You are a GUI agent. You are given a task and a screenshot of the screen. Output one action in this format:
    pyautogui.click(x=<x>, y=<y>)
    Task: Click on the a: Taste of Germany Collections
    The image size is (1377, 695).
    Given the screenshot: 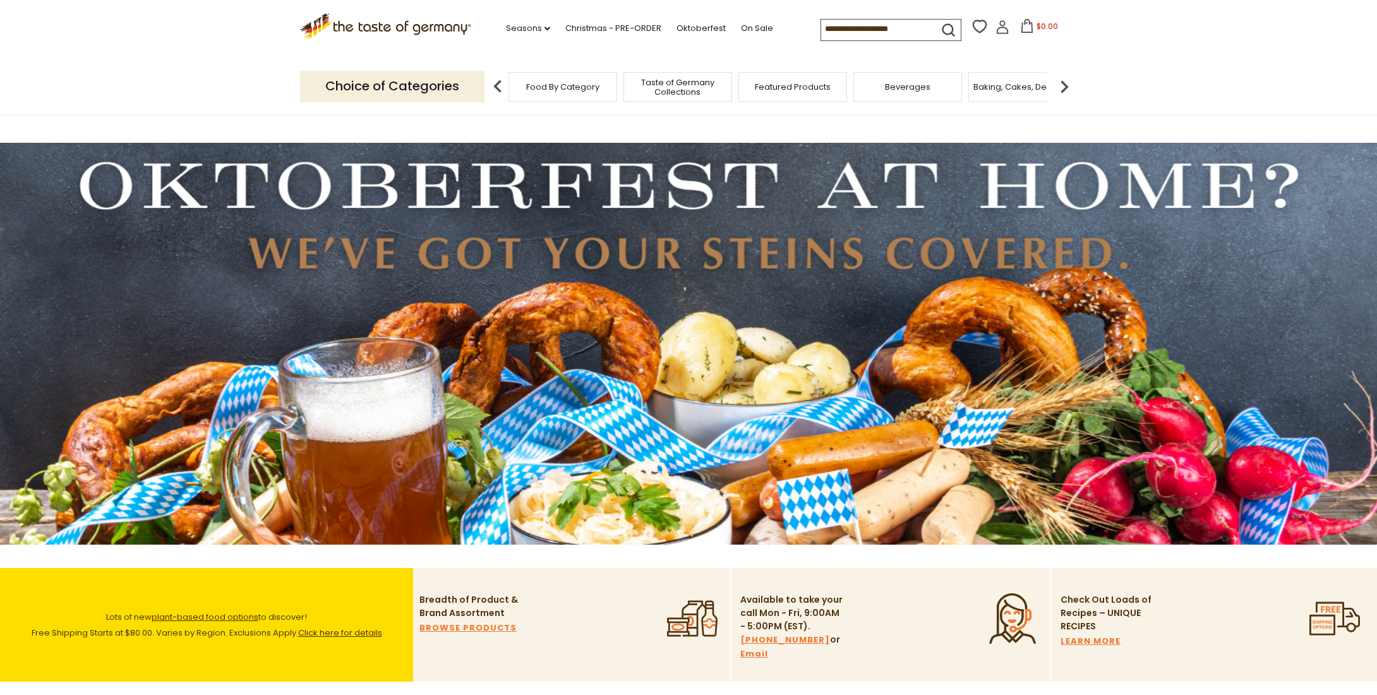 What is the action you would take?
    pyautogui.click(x=678, y=87)
    